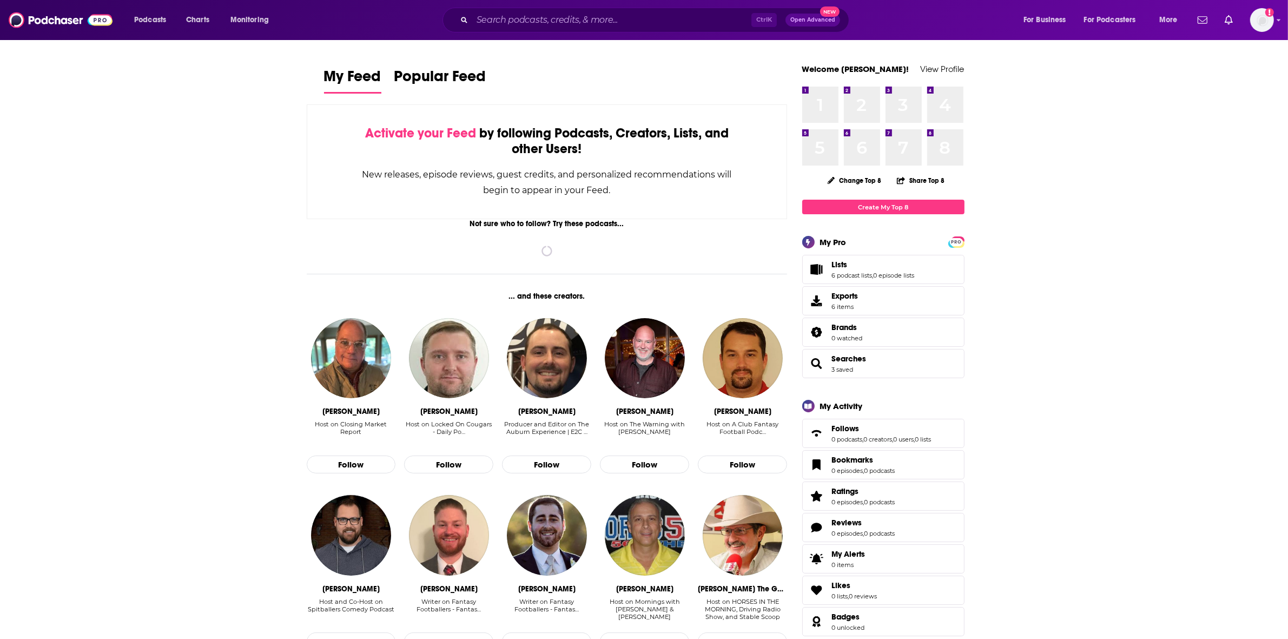  I want to click on span: Follows, so click(846, 429).